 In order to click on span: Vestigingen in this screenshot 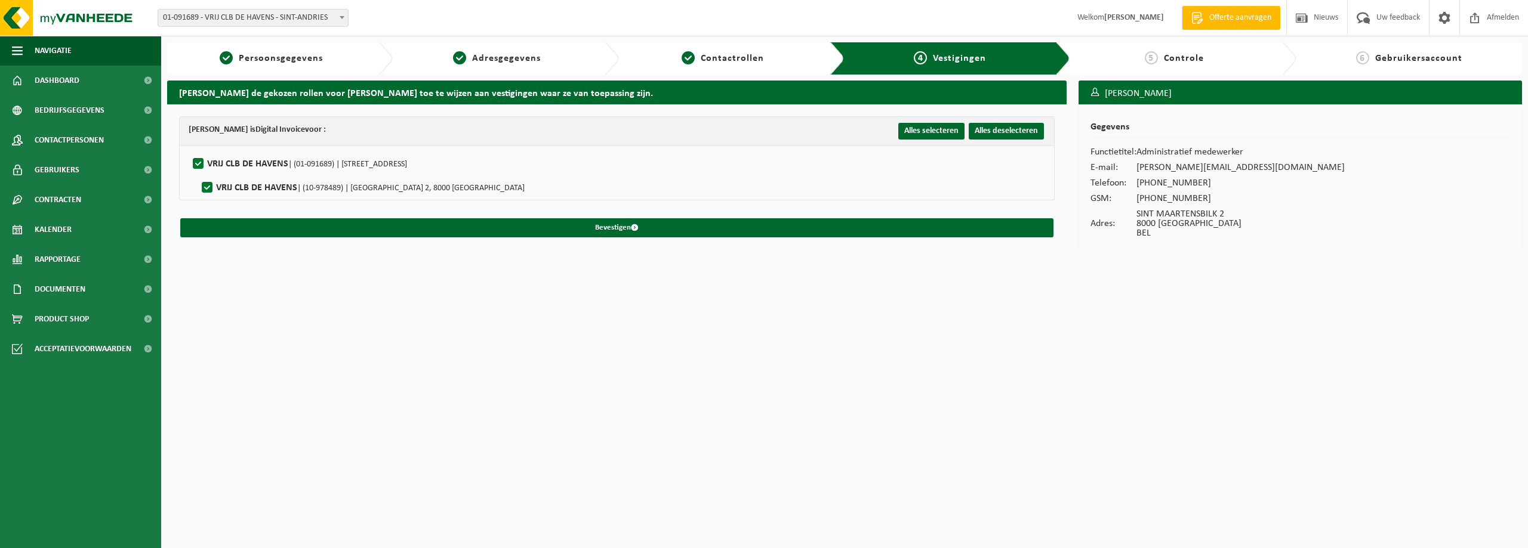, I will do `click(959, 58)`.